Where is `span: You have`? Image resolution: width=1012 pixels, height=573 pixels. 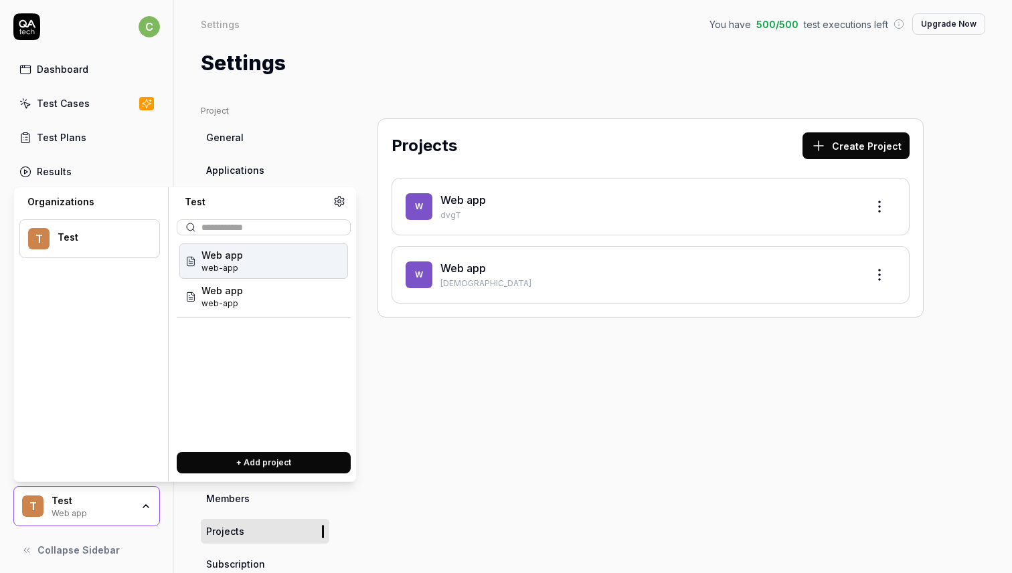 span: You have is located at coordinates (730, 24).